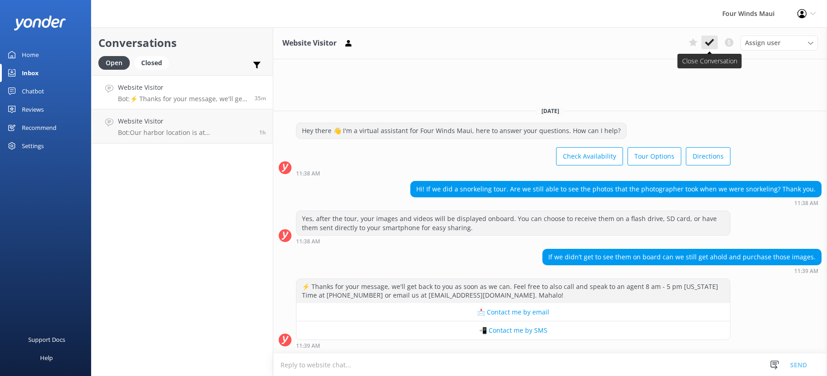  I want to click on a: Open, so click(116, 62).